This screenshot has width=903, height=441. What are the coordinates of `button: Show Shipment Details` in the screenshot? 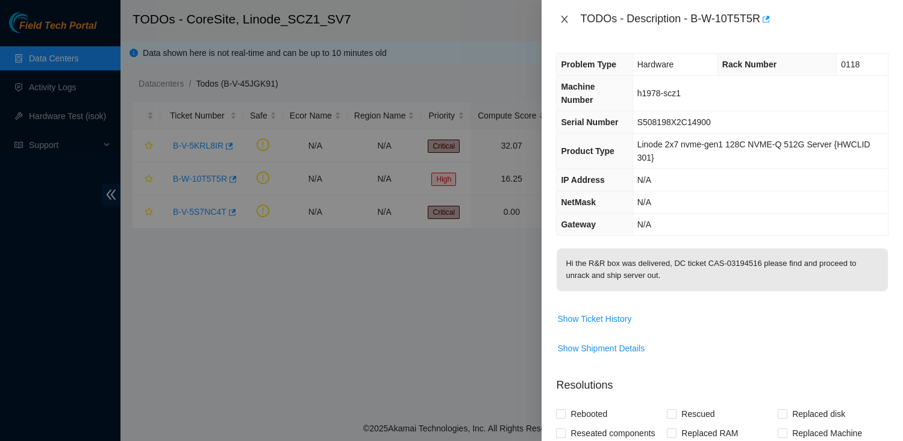 It's located at (600, 349).